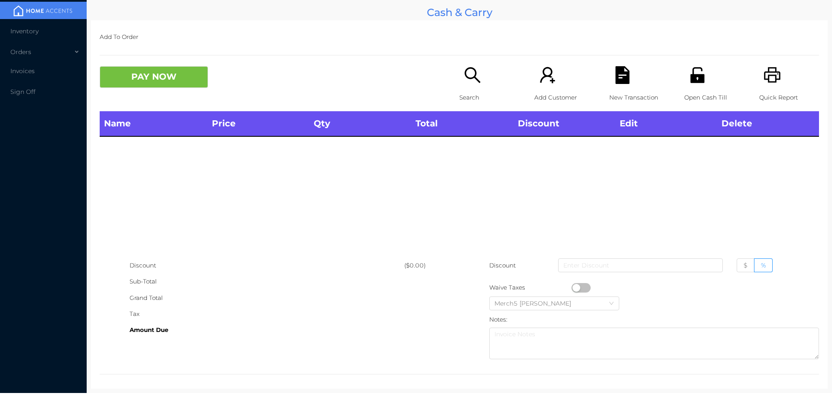 Image resolution: width=832 pixels, height=409 pixels. Describe the element at coordinates (714, 97) in the screenshot. I see `p: Open Cash Till` at that location.